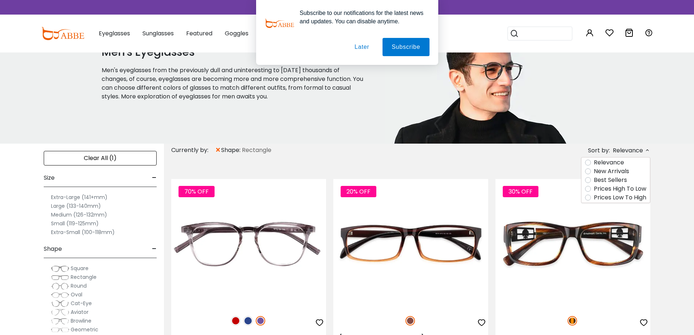 This screenshot has width=694, height=335. Describe the element at coordinates (60, 268) in the screenshot. I see `img: Square.png` at that location.